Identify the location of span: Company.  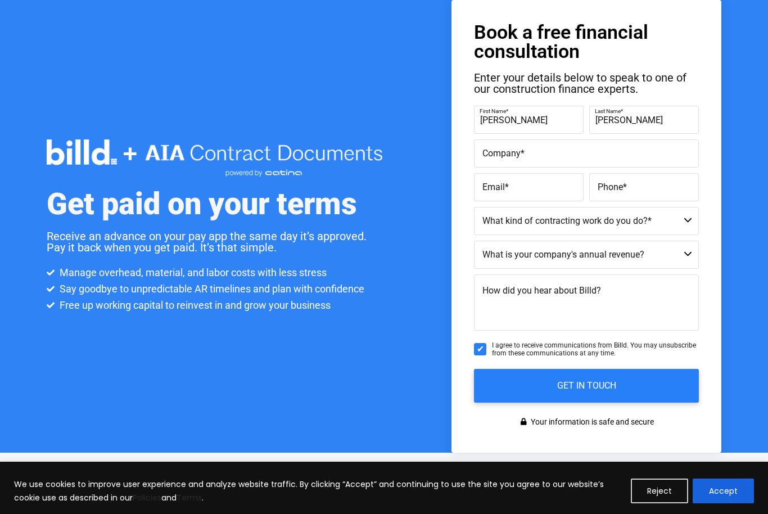
(501, 153).